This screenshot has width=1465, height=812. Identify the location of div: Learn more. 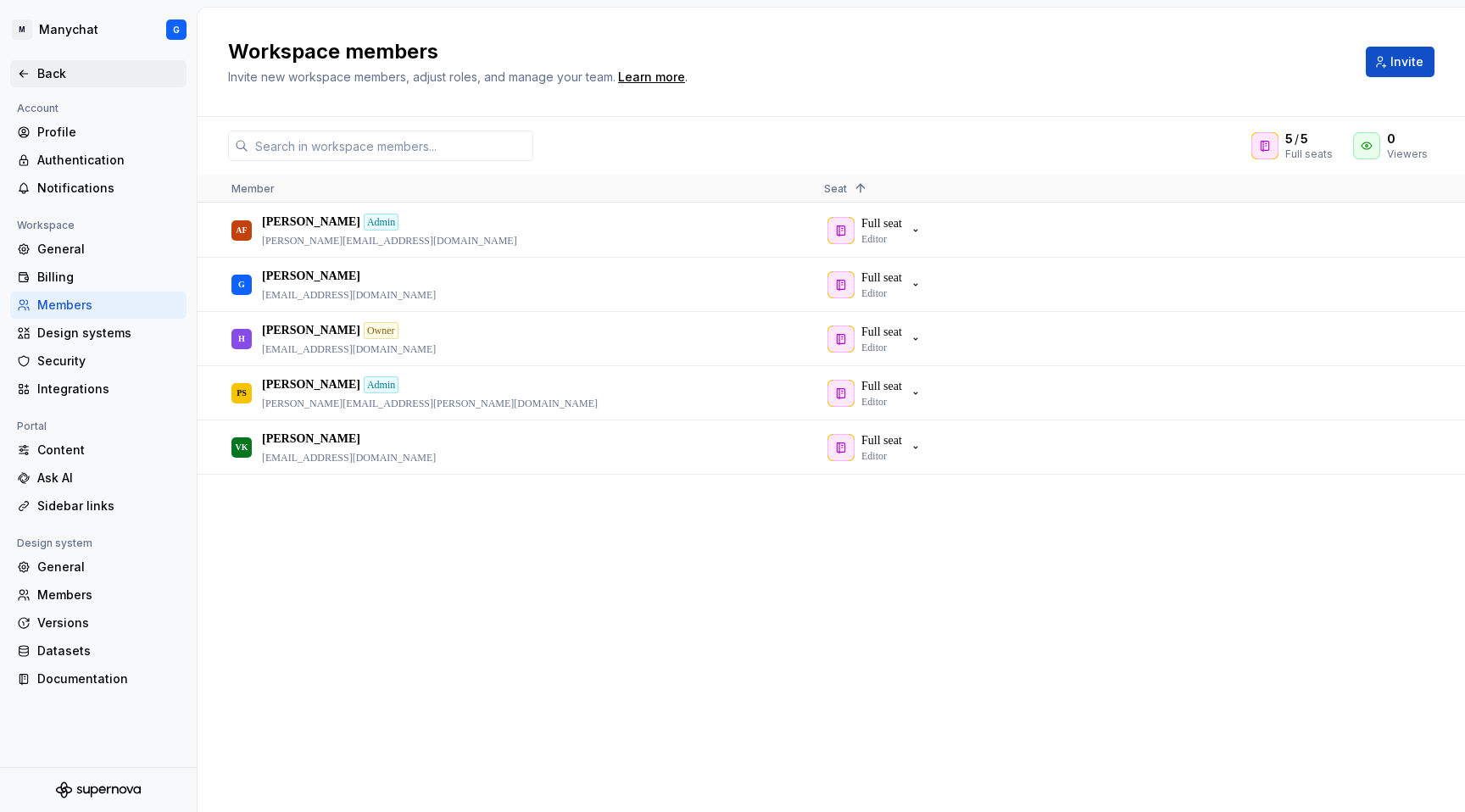
(651, 77).